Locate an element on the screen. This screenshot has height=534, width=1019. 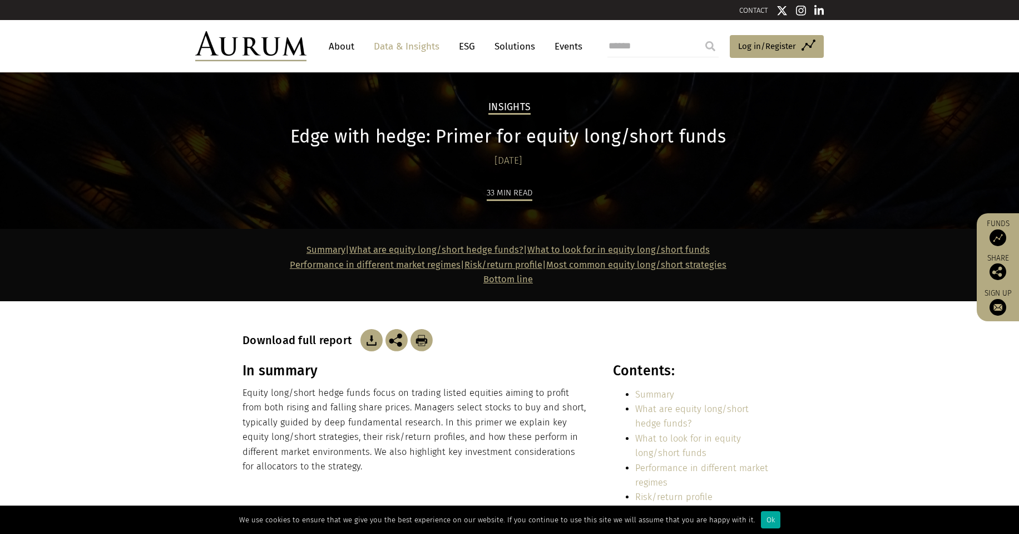
a: Bottom line is located at coordinates (508, 279).